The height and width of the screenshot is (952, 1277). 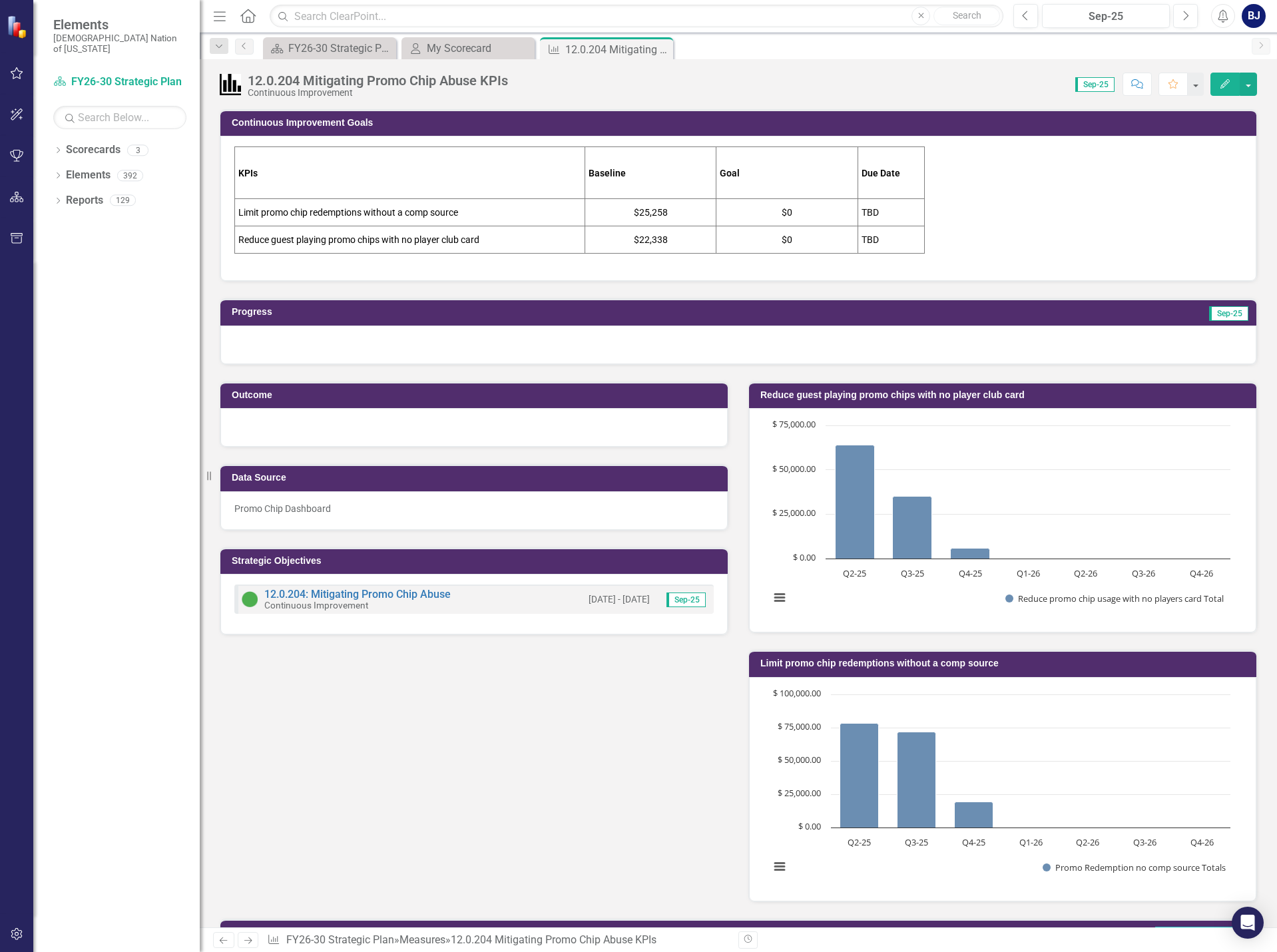 I want to click on h3: Limit promo chip redemptions without a comp source, so click(x=1004, y=663).